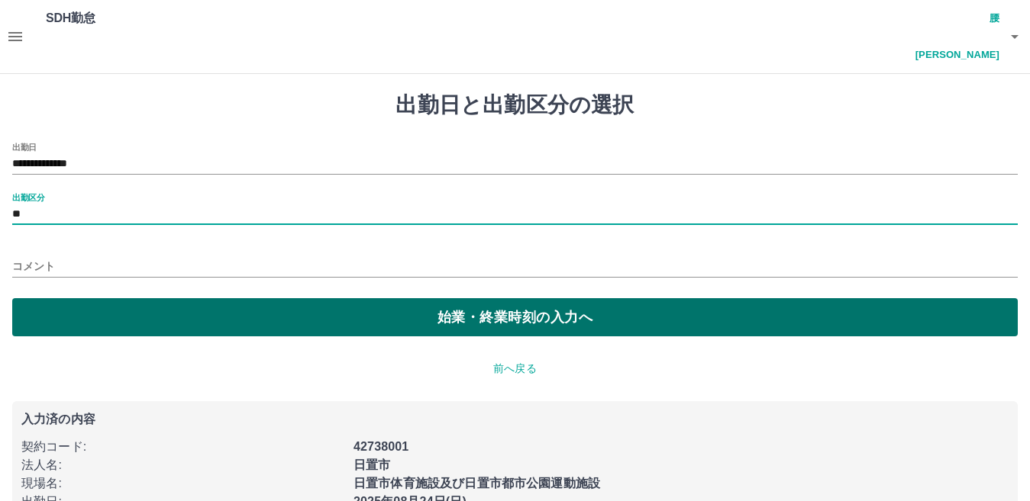  I want to click on label: 出勤日, so click(24, 147).